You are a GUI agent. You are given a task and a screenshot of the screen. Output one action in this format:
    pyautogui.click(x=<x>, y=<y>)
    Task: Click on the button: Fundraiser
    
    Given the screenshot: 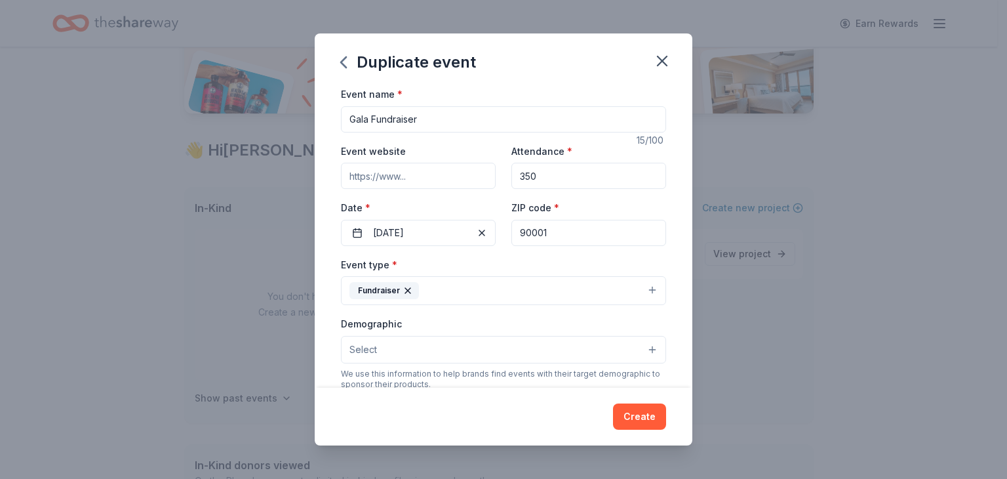 What is the action you would take?
    pyautogui.click(x=504, y=290)
    